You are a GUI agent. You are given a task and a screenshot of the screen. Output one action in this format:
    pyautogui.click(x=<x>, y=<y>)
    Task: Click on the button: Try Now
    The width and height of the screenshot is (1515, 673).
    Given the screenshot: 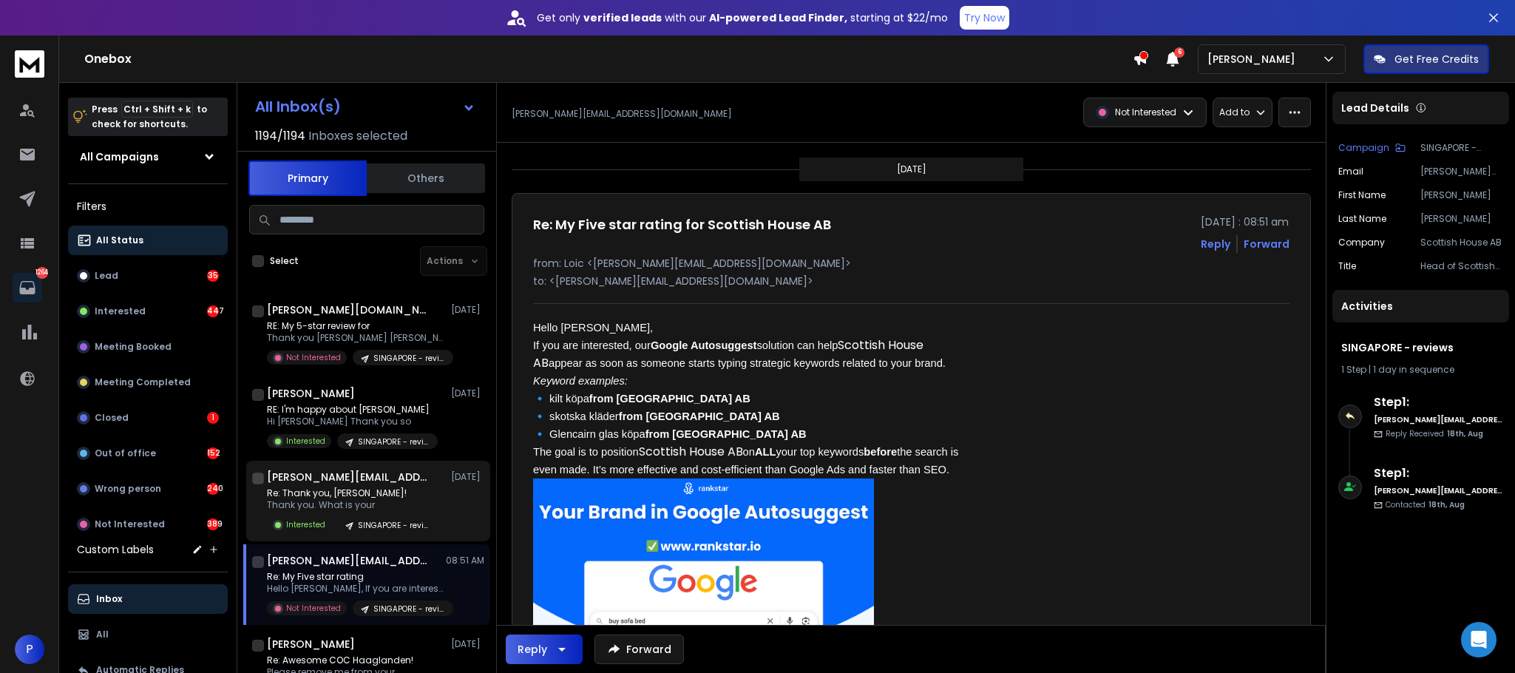 What is the action you would take?
    pyautogui.click(x=984, y=18)
    